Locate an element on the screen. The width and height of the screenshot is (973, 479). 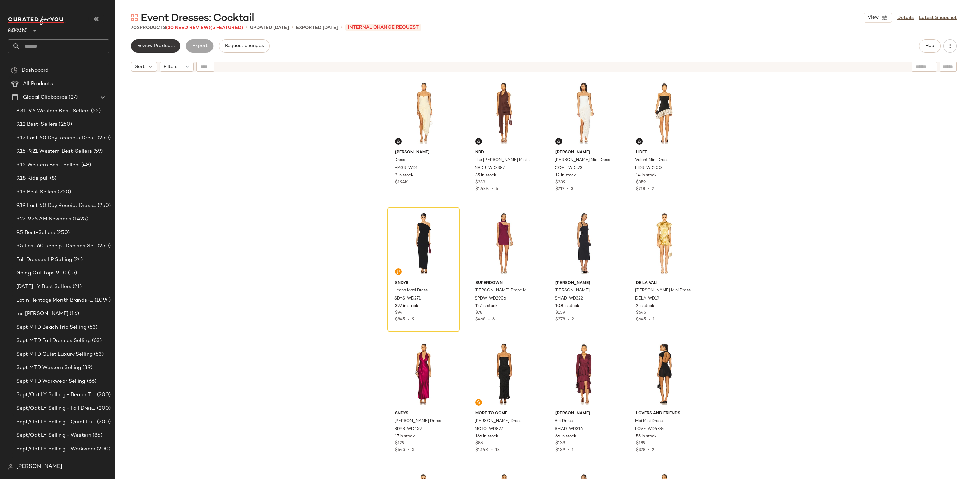
span: 5 is located at coordinates (413, 450).